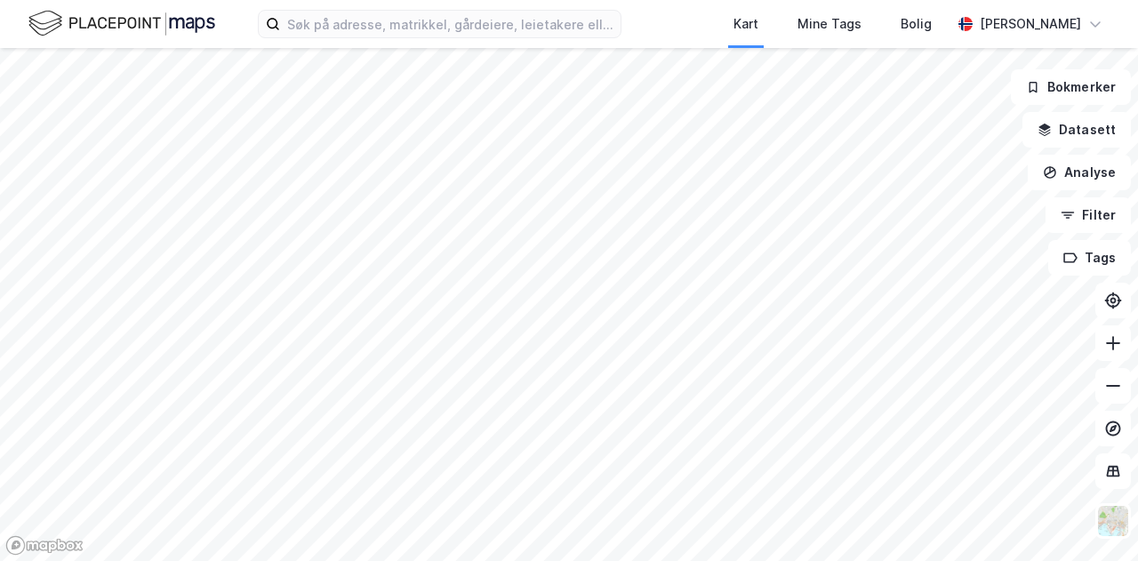 This screenshot has height=561, width=1138. I want to click on div: Kart, so click(746, 24).